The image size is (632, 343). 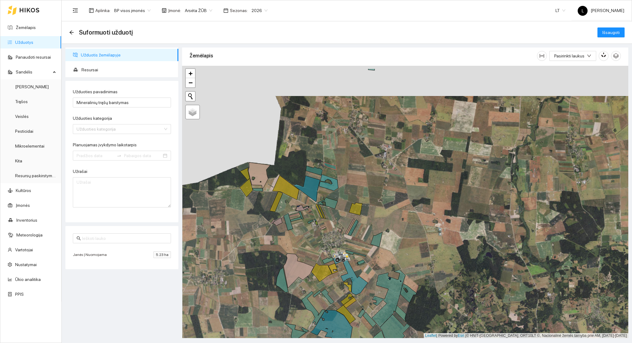 What do you see at coordinates (190, 96) in the screenshot?
I see `button: Initiate a new search` at bounding box center [190, 96].